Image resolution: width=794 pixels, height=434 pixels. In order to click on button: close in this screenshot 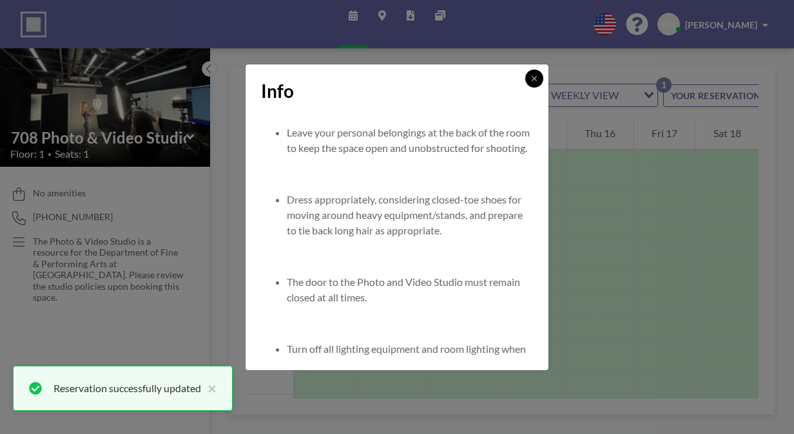, I will do `click(209, 389)`.